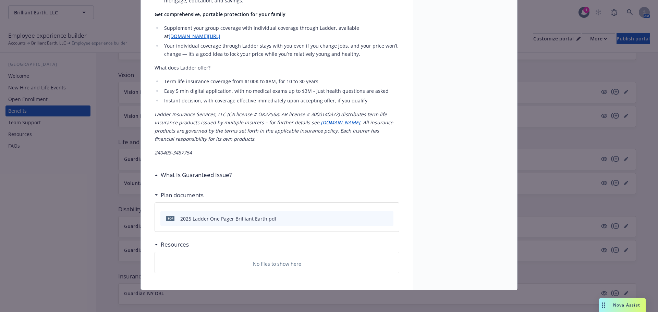  Describe the element at coordinates (196, 175) in the screenshot. I see `h3: What Is Guaranteed Issue?` at that location.